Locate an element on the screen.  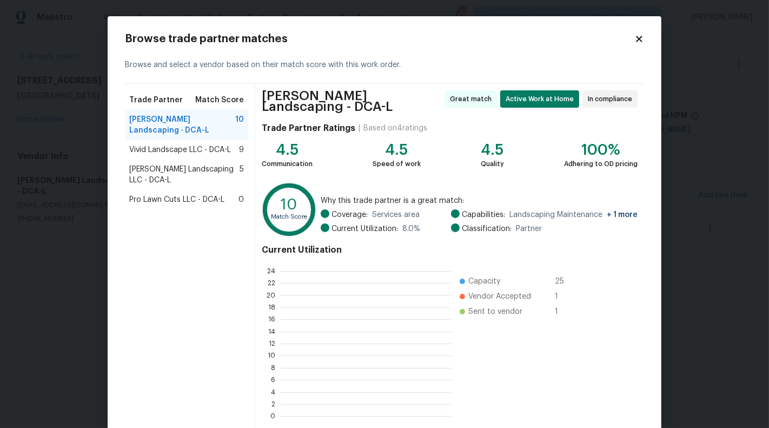
span: 0 is located at coordinates (241, 200).